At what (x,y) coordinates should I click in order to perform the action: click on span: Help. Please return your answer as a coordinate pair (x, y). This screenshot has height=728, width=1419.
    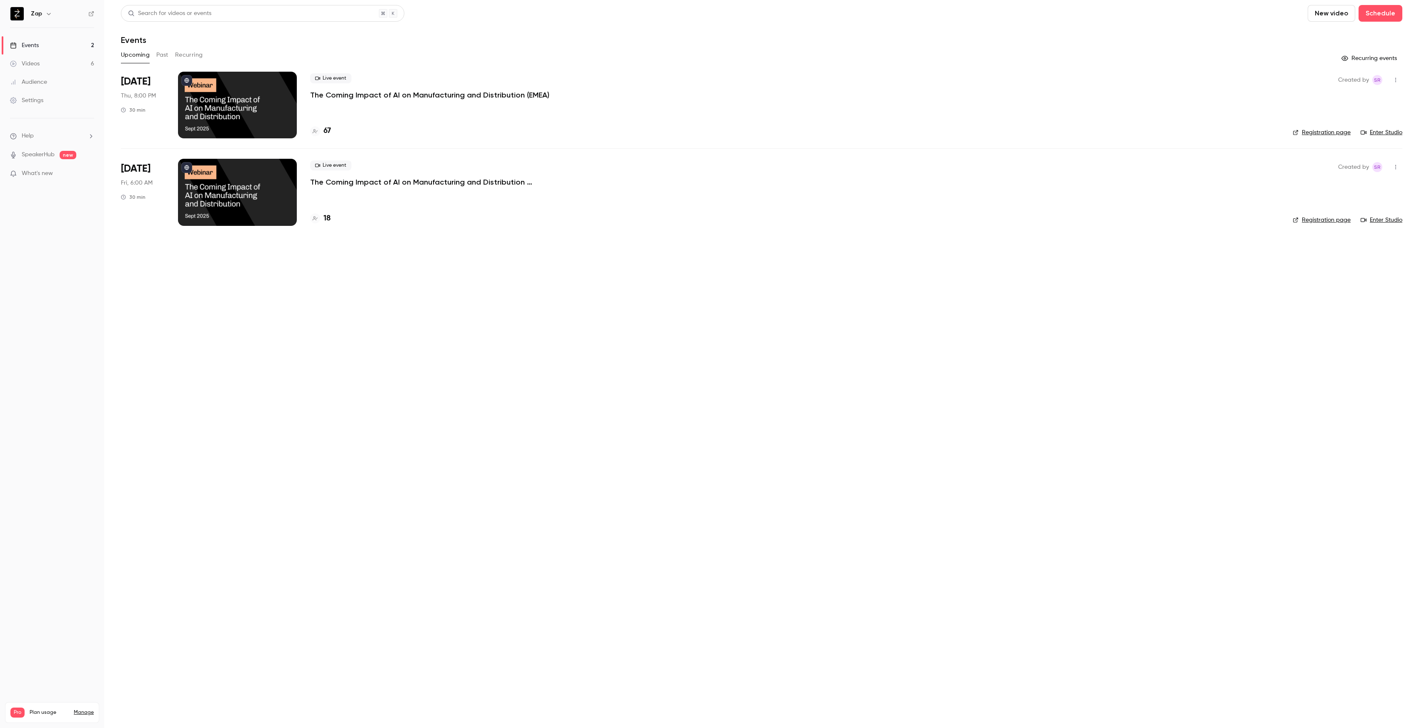
    Looking at the image, I should click on (28, 136).